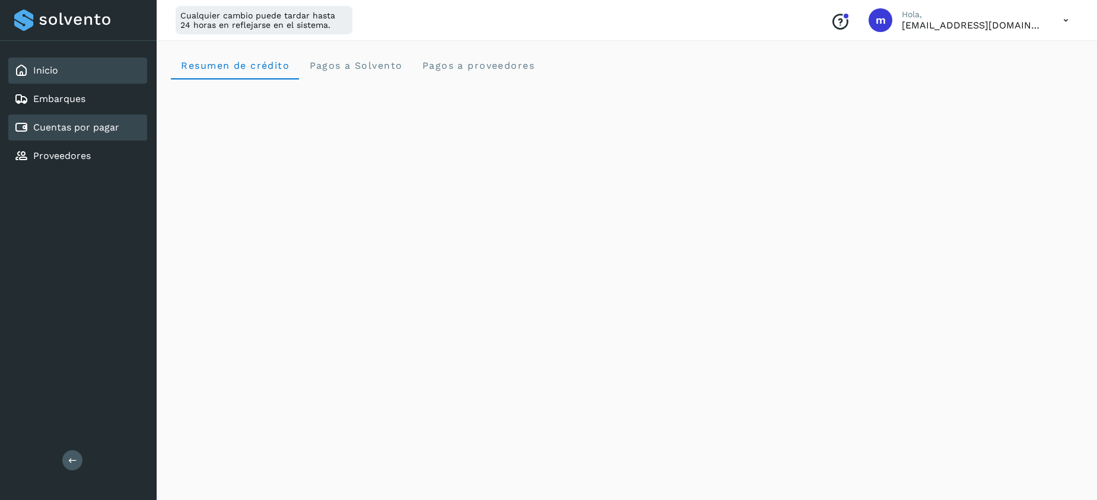 The image size is (1097, 500). I want to click on p: macosta@avetransportes.com, so click(973, 25).